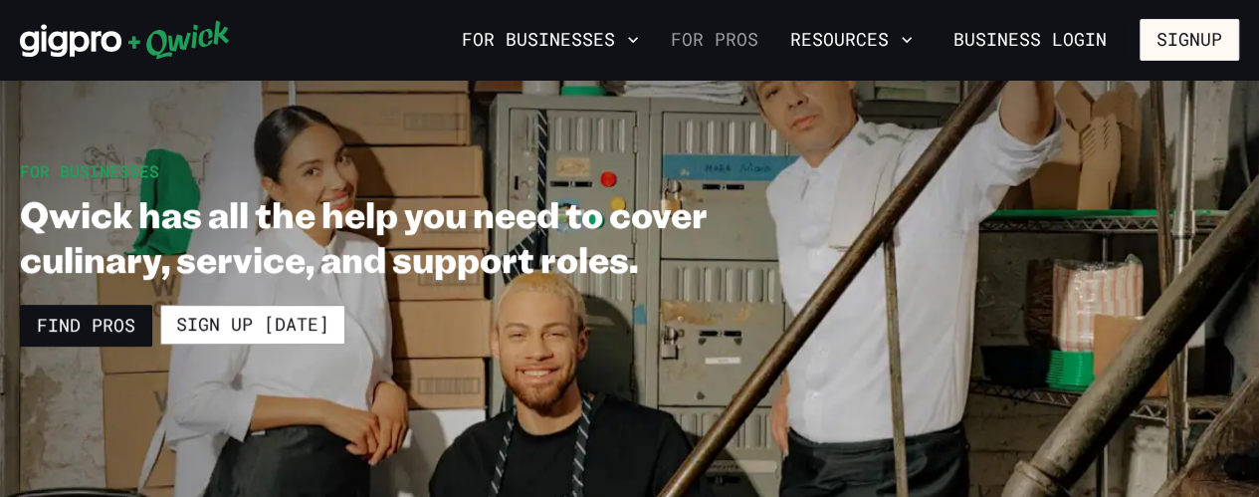  I want to click on span: For Businesses, so click(90, 170).